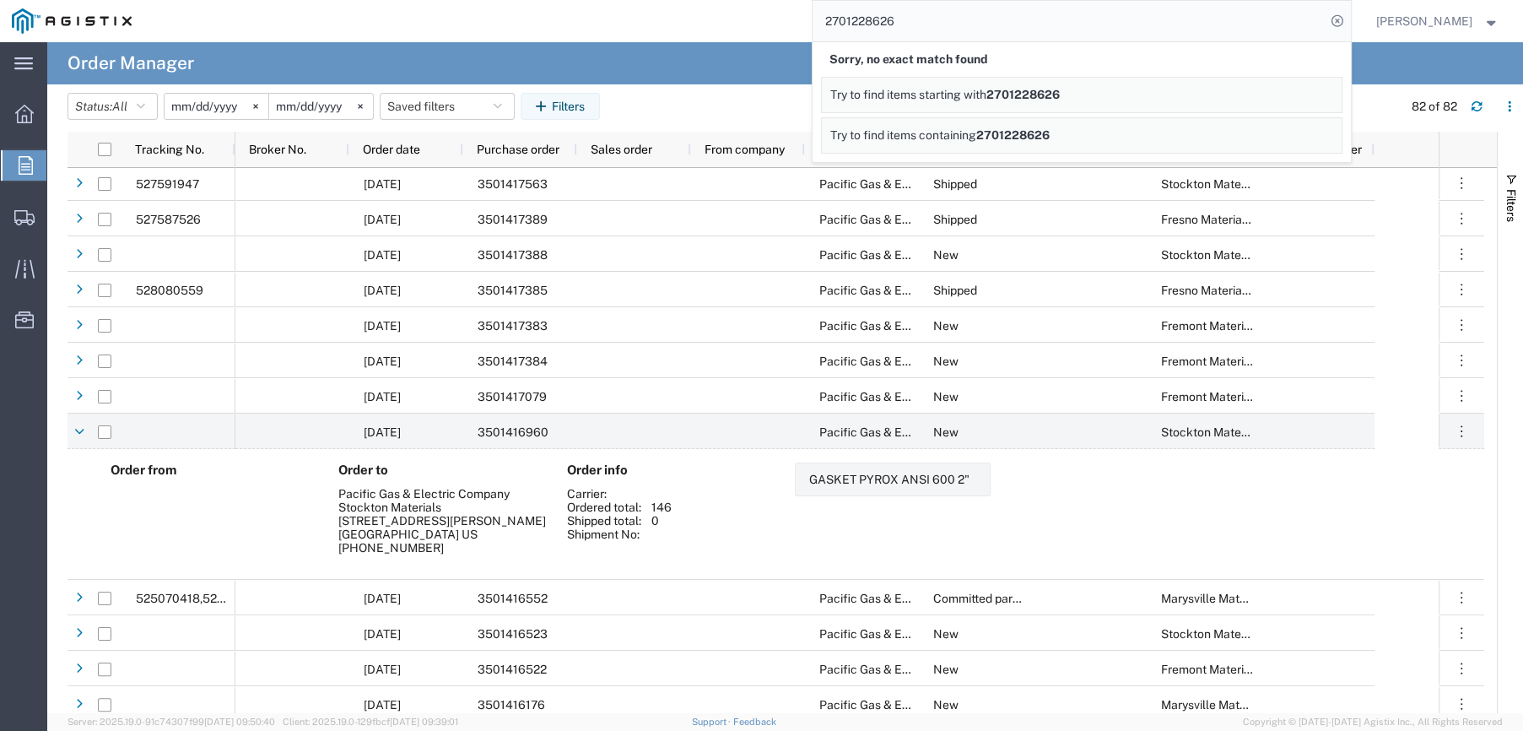  What do you see at coordinates (512, 184) in the screenshot?
I see `span: 3501417563` at bounding box center [512, 184].